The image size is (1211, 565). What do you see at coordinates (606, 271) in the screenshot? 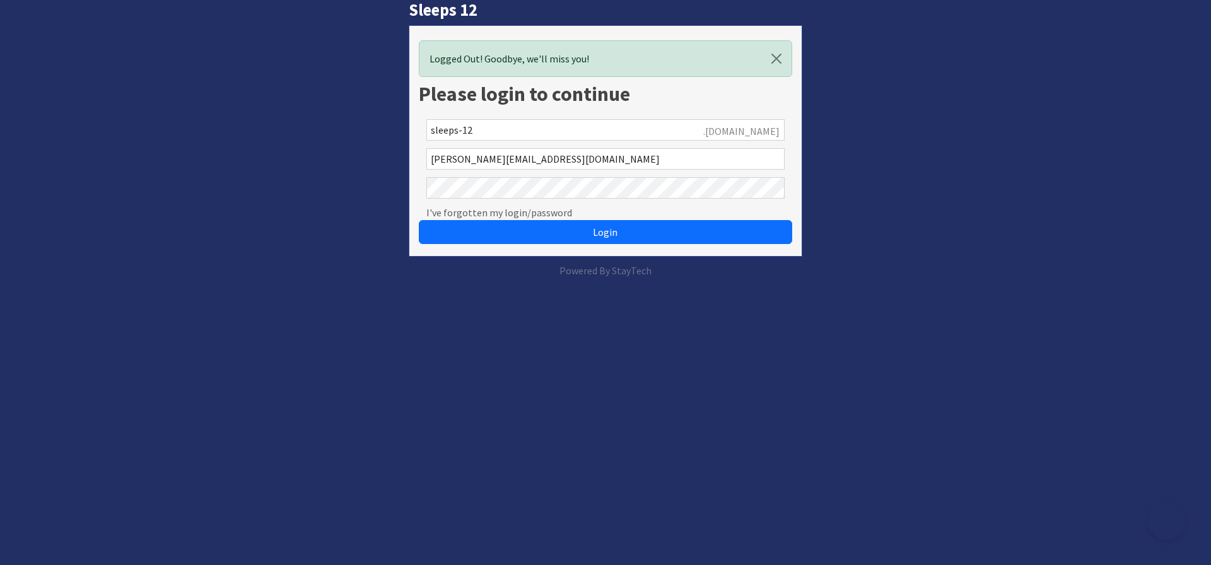
I see `p: Powered By StayTech` at bounding box center [606, 271].